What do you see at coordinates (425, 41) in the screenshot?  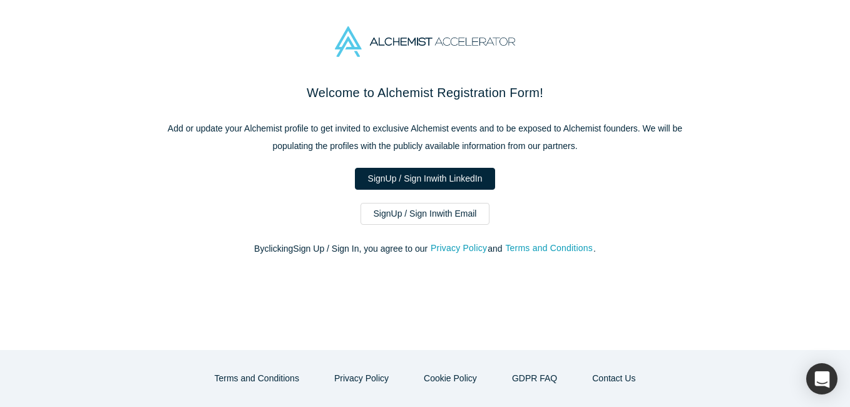 I see `img: Alchemist Accelerator Logo` at bounding box center [425, 41].